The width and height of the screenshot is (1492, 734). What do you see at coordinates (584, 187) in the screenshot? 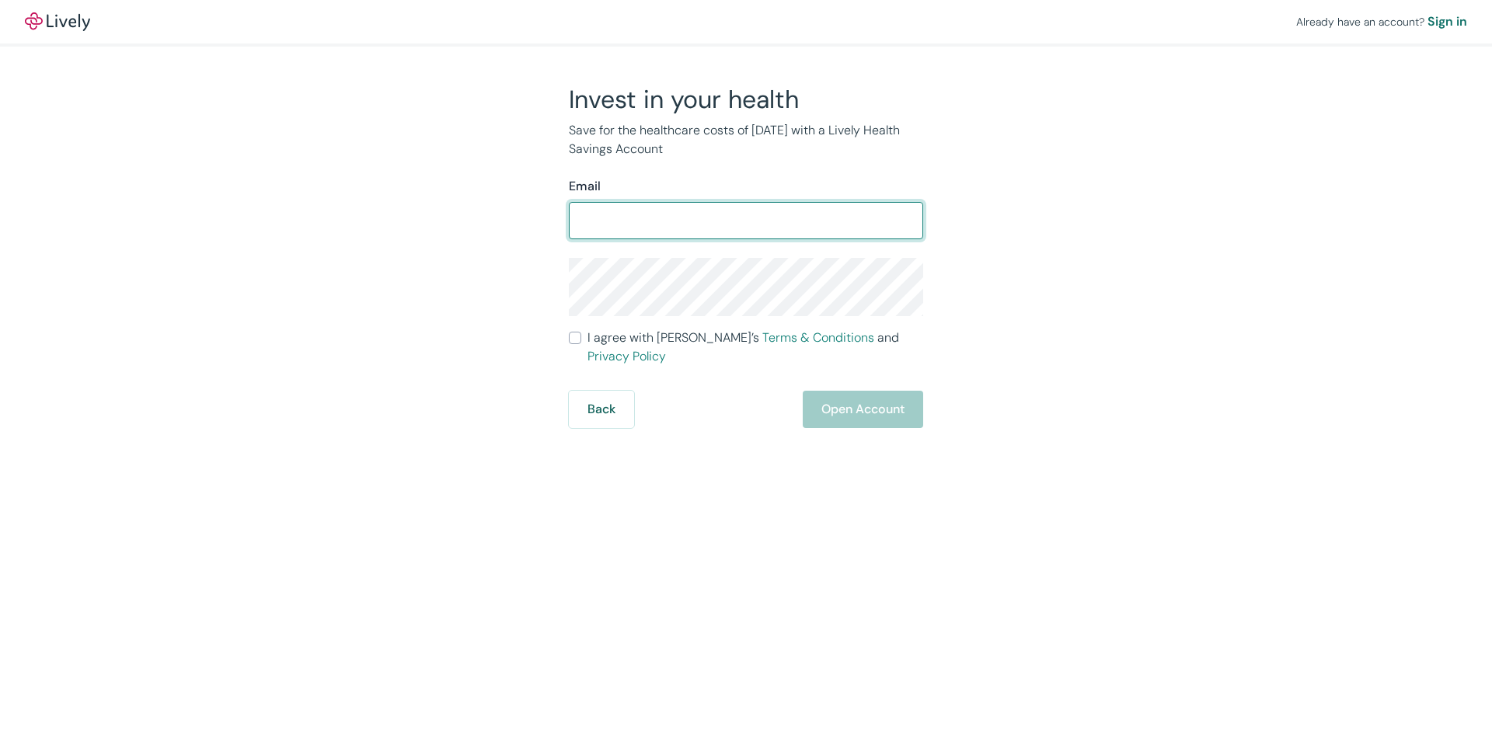
I see `label: Email` at bounding box center [584, 187].